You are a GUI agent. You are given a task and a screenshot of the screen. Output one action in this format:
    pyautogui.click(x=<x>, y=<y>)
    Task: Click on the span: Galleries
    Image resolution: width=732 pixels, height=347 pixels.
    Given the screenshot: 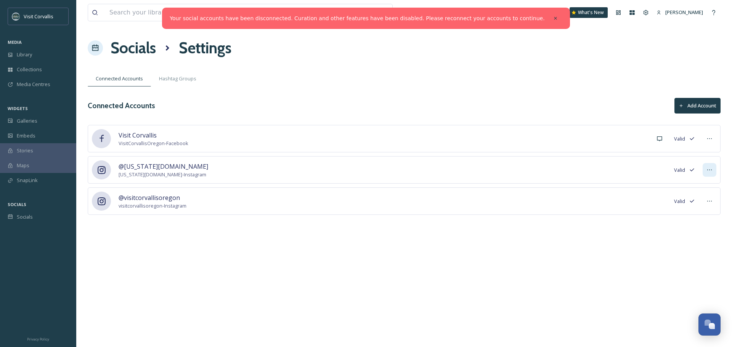 What is the action you would take?
    pyautogui.click(x=27, y=121)
    